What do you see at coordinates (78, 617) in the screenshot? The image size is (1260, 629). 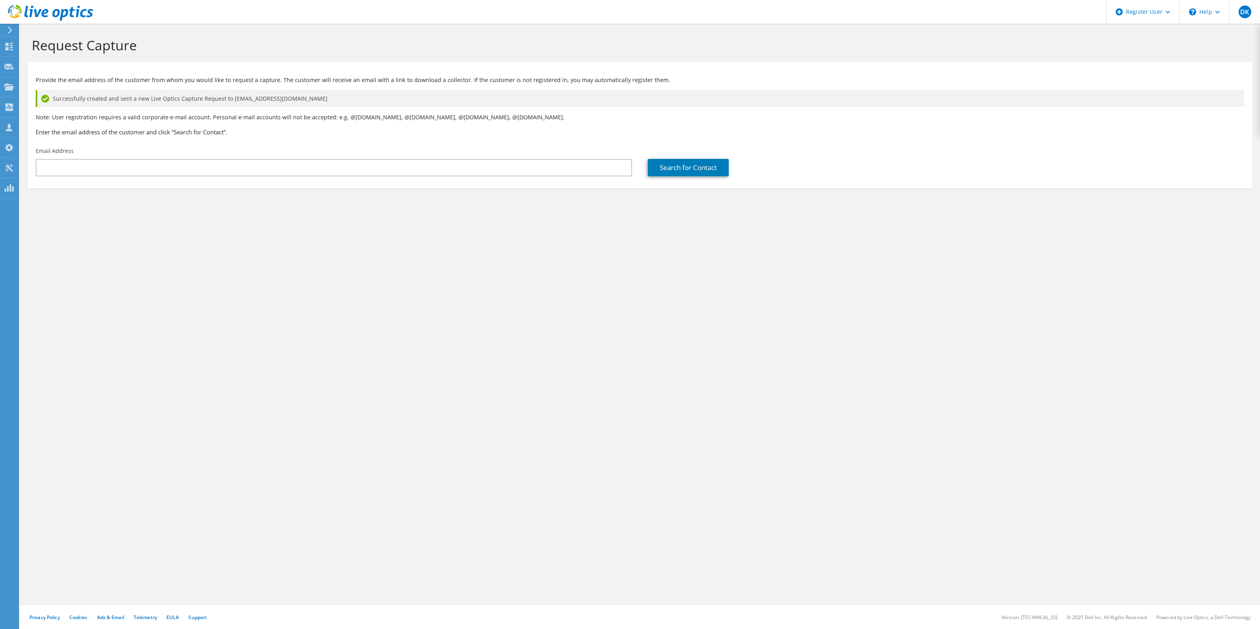 I see `a: Cookies` at bounding box center [78, 617].